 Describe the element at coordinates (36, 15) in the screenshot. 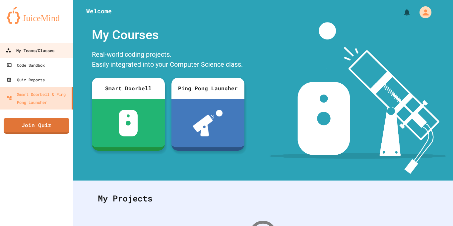

I see `img: logo-orange.svg` at that location.